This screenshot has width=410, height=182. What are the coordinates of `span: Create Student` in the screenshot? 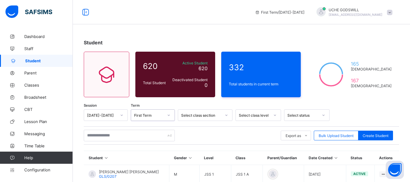 It's located at (376, 135).